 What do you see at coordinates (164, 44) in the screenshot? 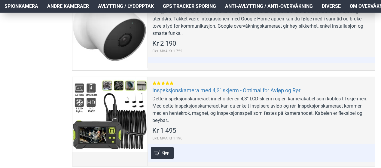
I see `span: Kr 2 190` at bounding box center [164, 44].